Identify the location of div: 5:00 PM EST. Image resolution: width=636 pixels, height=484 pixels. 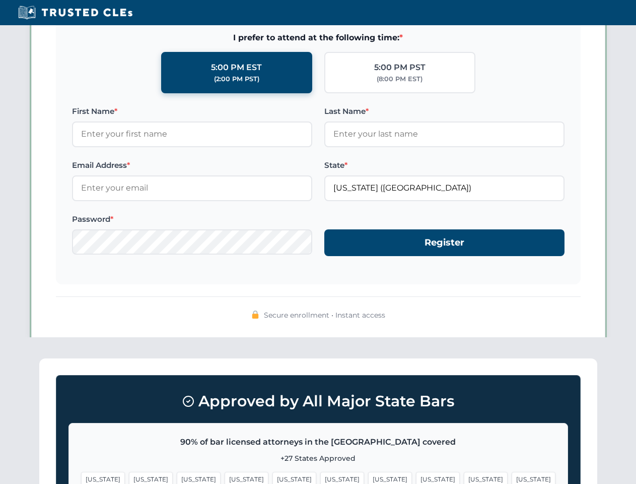
(236, 68).